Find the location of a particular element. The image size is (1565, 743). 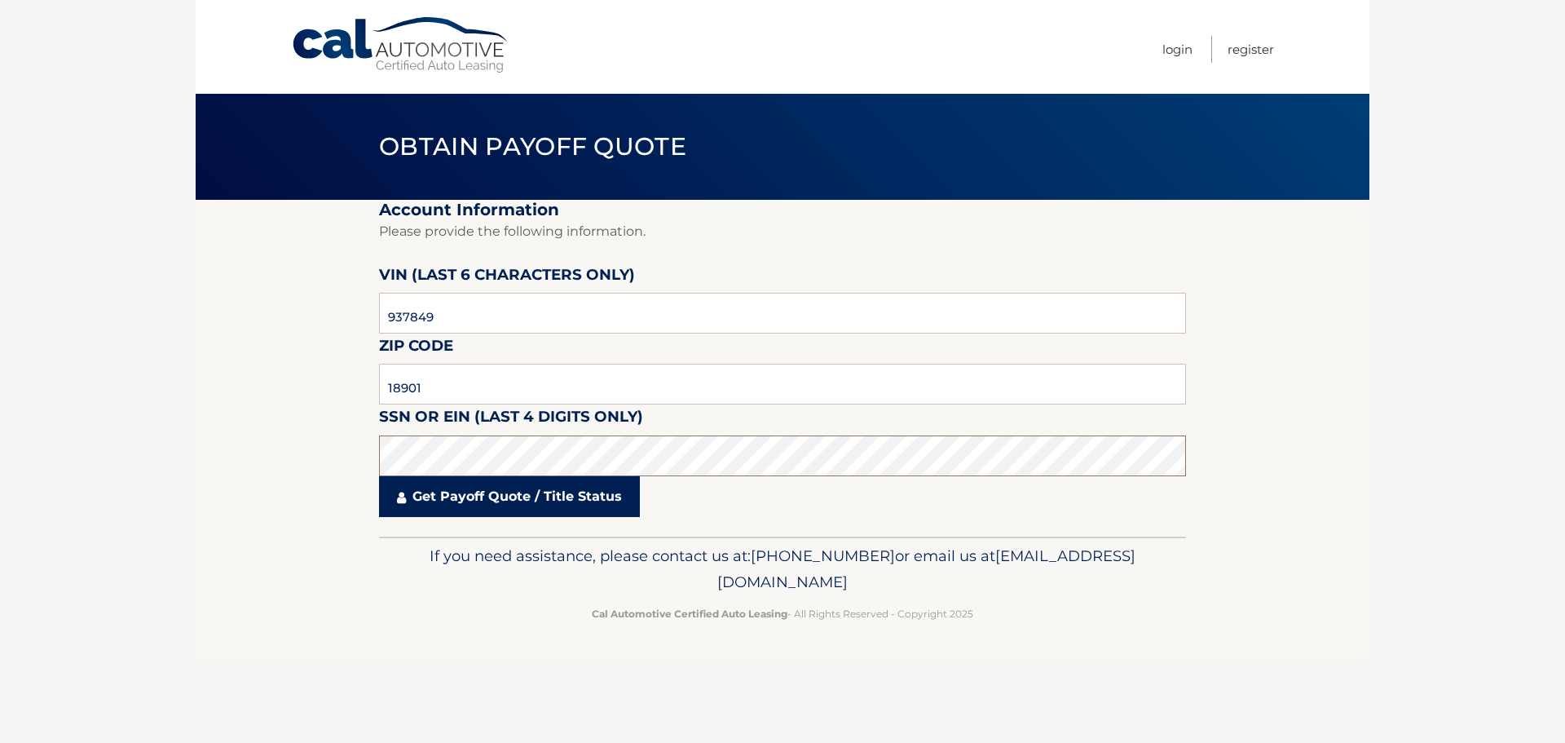

h2: Account Information is located at coordinates (783, 209).